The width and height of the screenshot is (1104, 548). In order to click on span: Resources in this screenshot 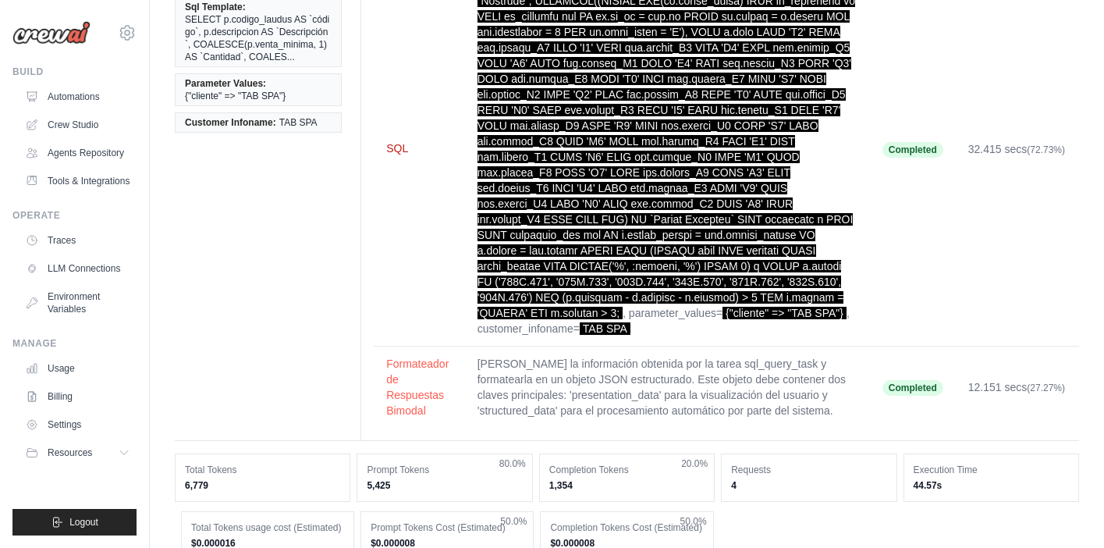, I will do `click(69, 453)`.